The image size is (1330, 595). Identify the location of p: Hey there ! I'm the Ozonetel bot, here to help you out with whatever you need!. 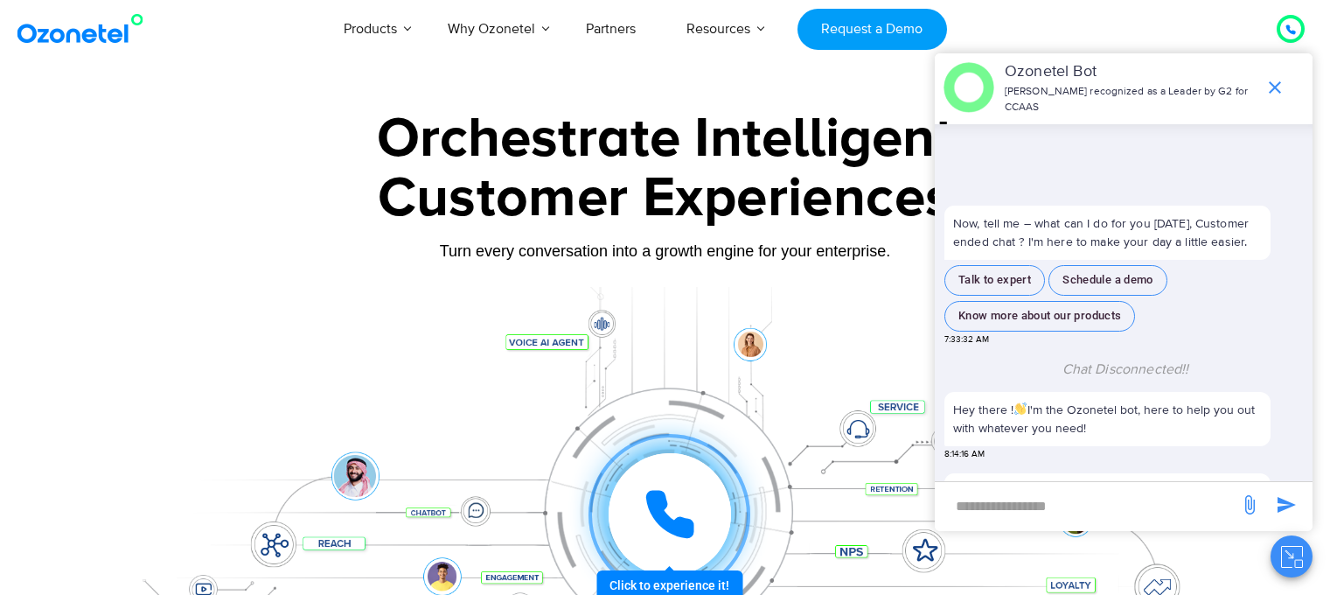
(1107, 419).